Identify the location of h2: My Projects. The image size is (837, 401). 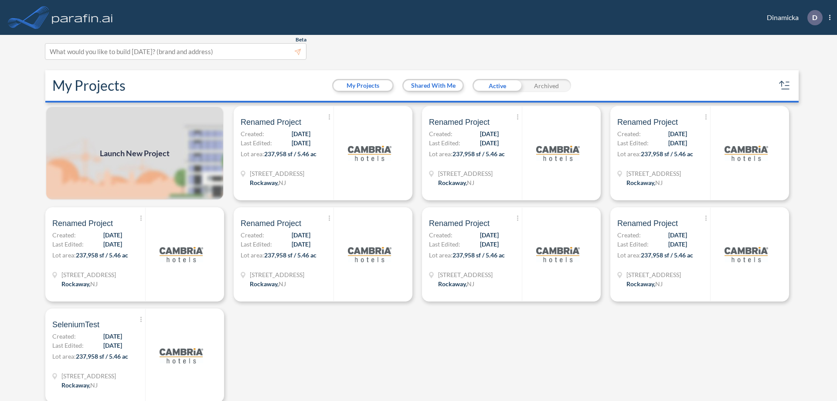
(89, 85).